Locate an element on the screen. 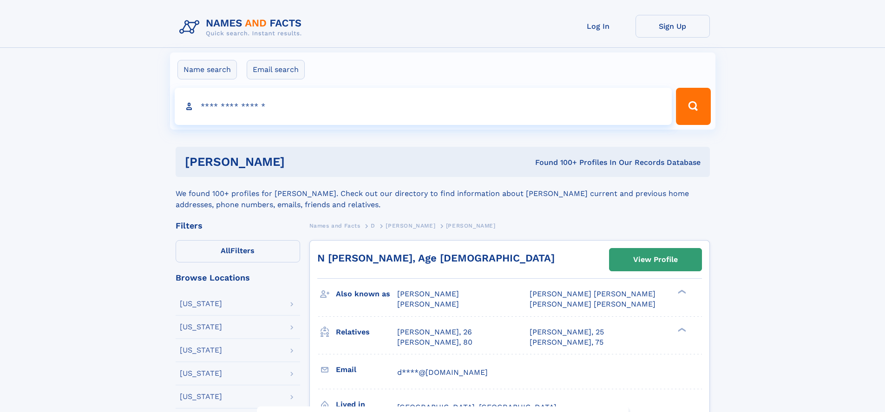  div: Browse Locations is located at coordinates (238, 278).